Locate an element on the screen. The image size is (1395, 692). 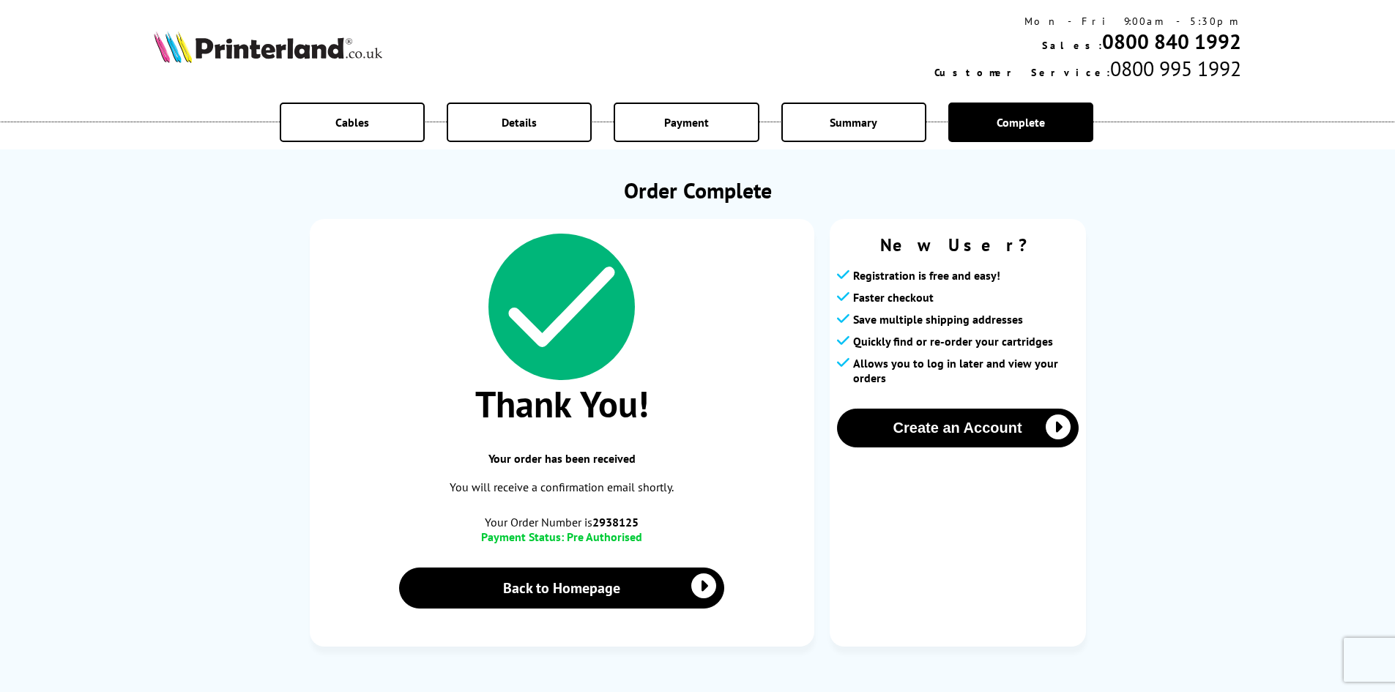
a: Back to Homepage is located at coordinates (561, 588).